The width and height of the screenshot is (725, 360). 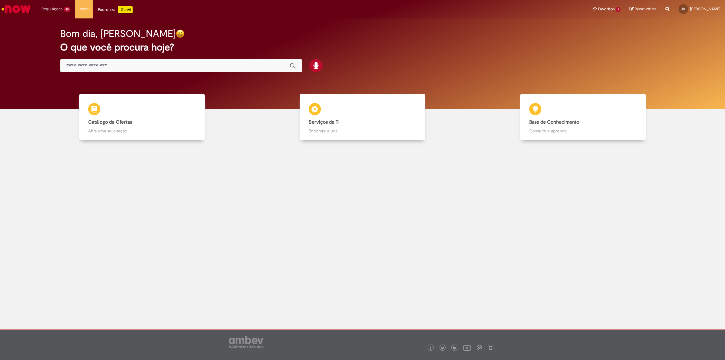 I want to click on span: Favoritos, so click(x=607, y=9).